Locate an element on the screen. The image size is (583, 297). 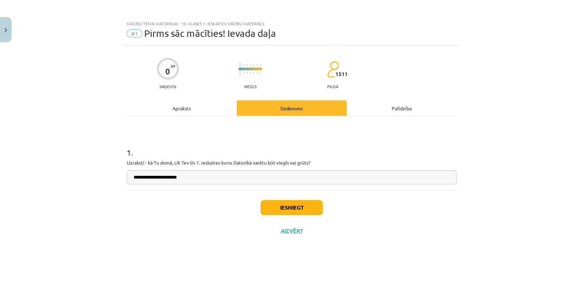
div: Apraksts is located at coordinates (182, 108).